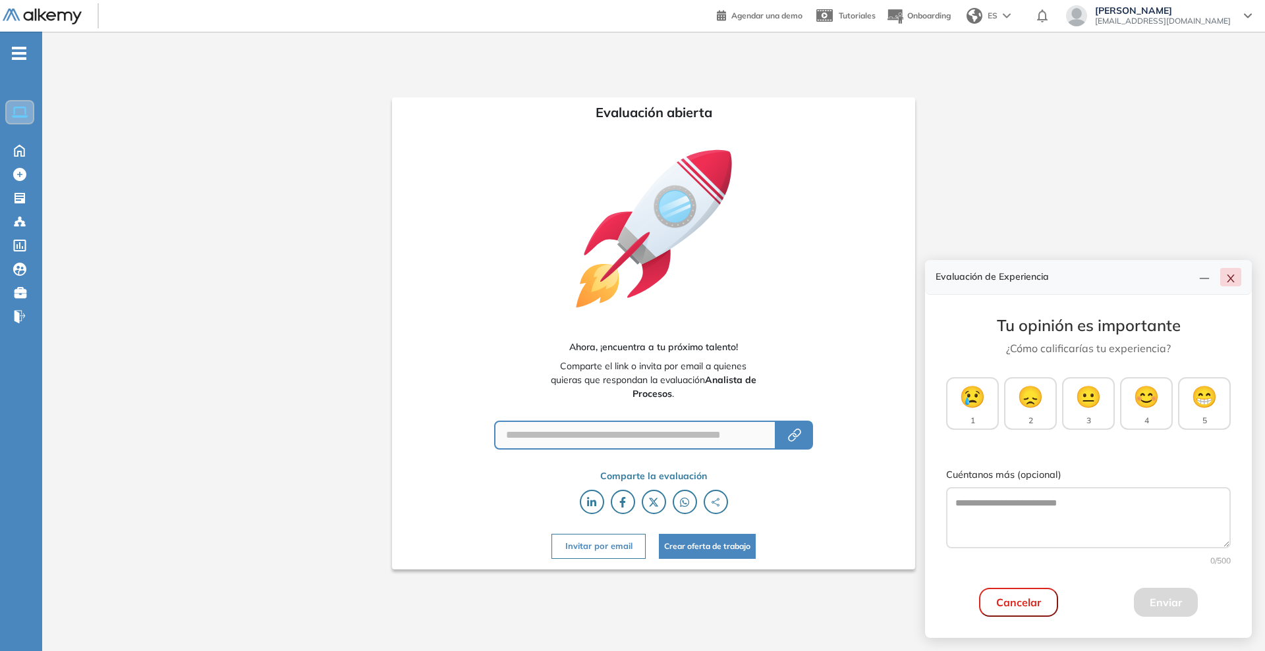  Describe the element at coordinates (42, 16) in the screenshot. I see `img: Logo` at that location.